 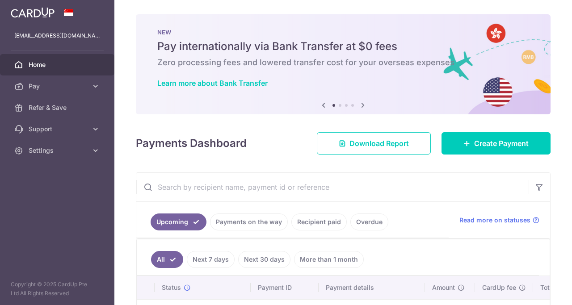 I want to click on span: CardUp fee, so click(x=499, y=288).